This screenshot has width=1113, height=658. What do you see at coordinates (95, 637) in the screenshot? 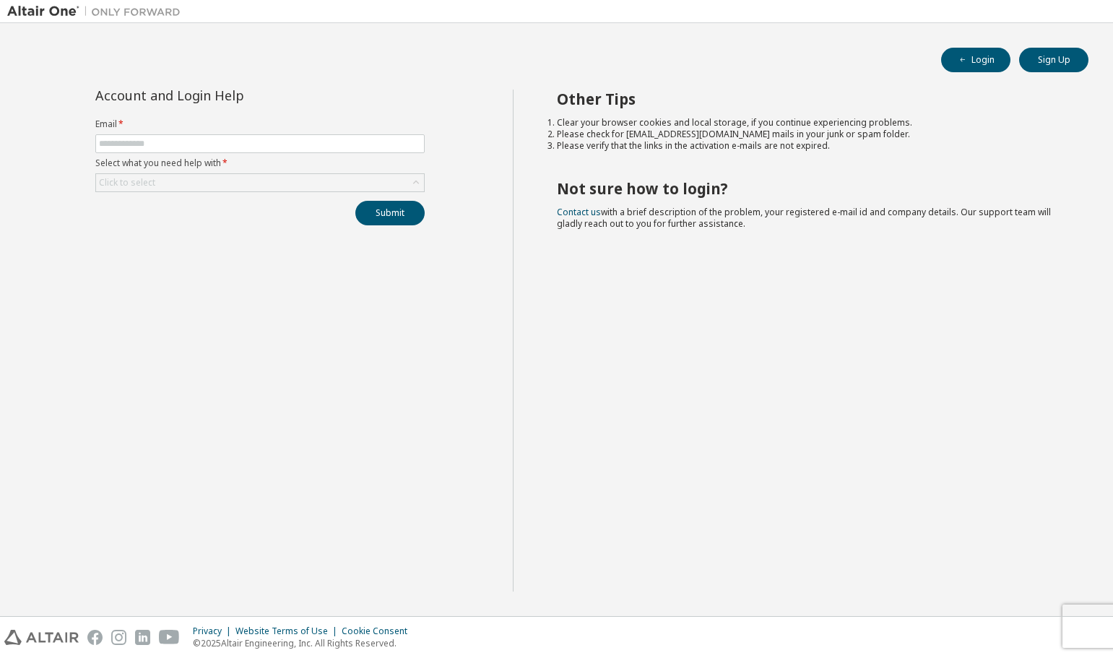
I see `img: facebook.svg` at bounding box center [95, 637].